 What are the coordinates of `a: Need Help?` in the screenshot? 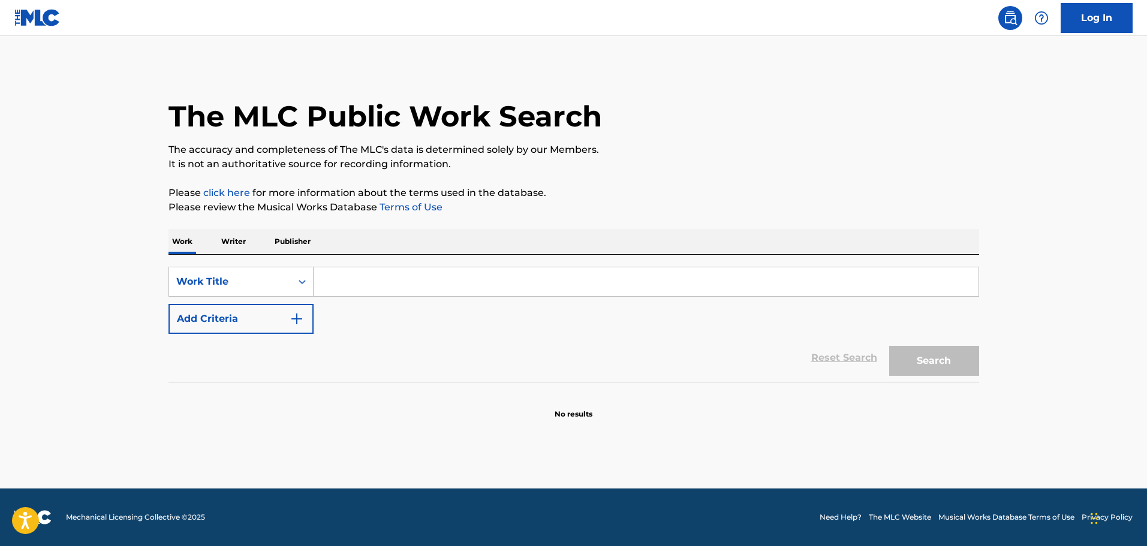 It's located at (841, 518).